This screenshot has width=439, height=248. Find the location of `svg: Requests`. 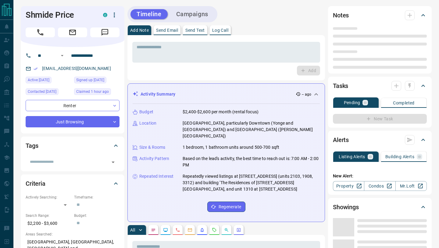

svg: Requests is located at coordinates (214, 230).